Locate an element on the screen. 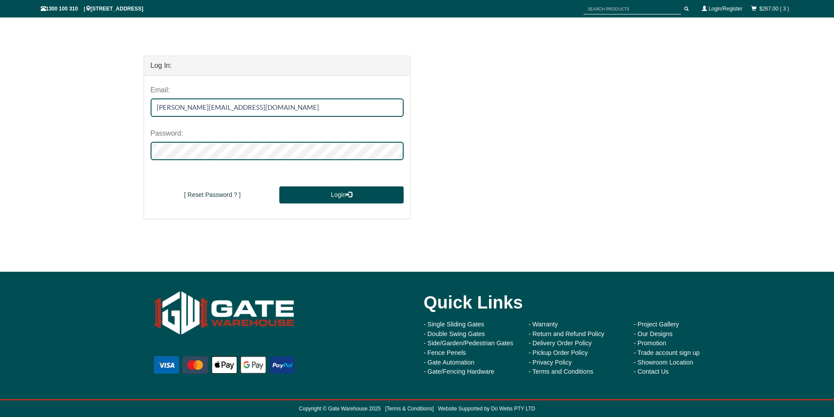 Image resolution: width=834 pixels, height=417 pixels. a: - Gate Automation is located at coordinates (449, 362).